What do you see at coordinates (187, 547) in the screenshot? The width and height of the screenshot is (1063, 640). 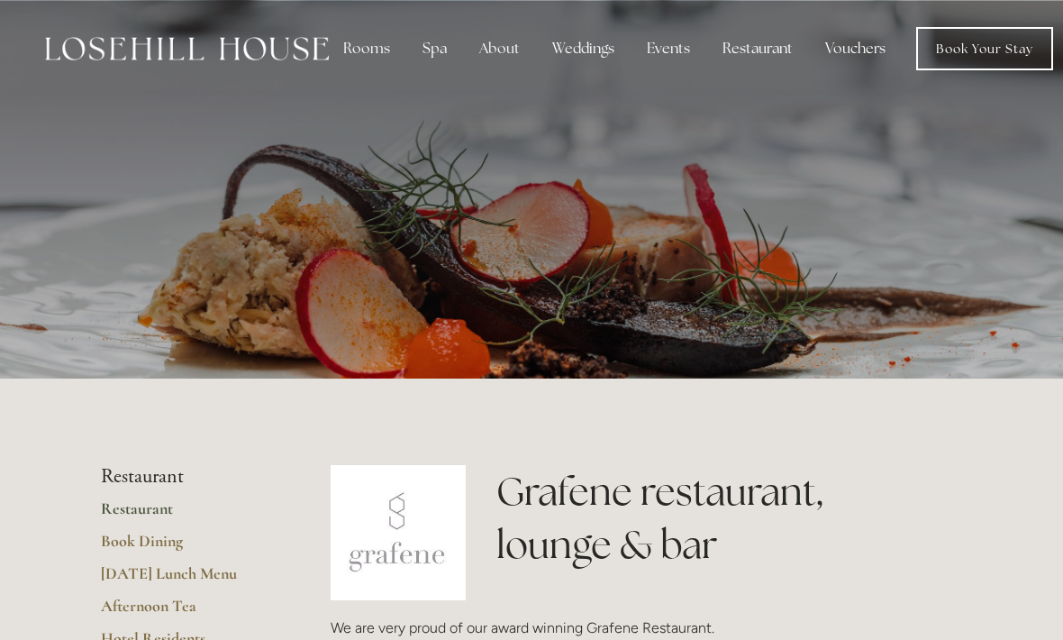 I see `a: Book Dining` at bounding box center [187, 547].